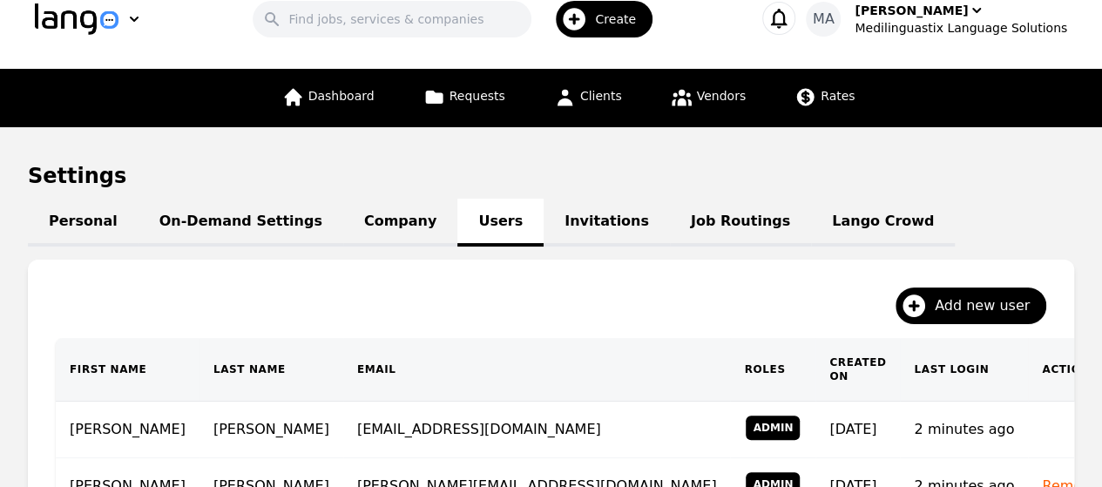 The height and width of the screenshot is (487, 1102). I want to click on a: Job Routings, so click(740, 222).